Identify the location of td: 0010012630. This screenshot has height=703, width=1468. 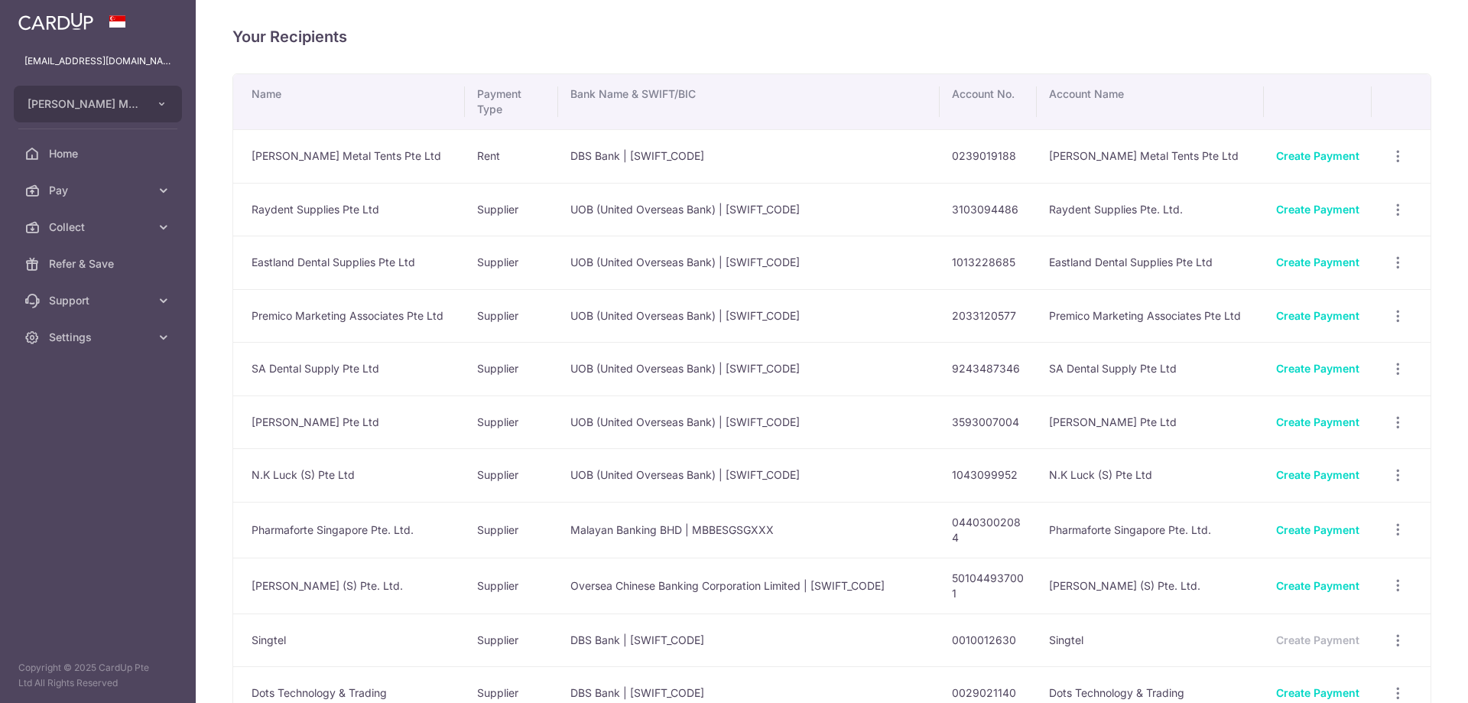
(988, 640).